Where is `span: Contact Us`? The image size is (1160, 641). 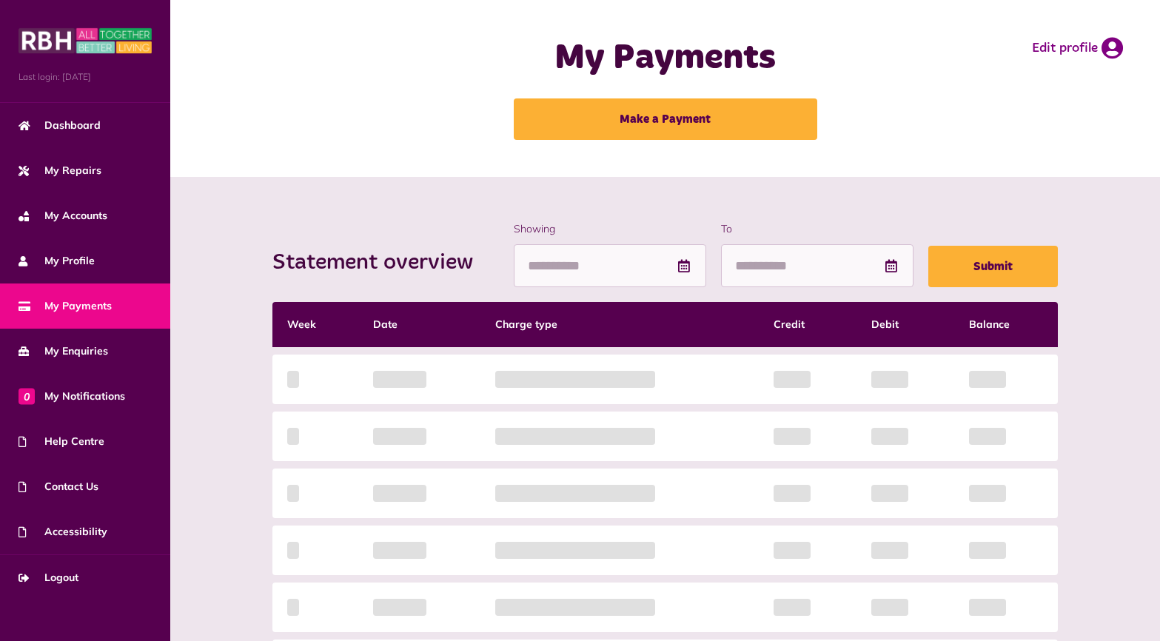 span: Contact Us is located at coordinates (58, 486).